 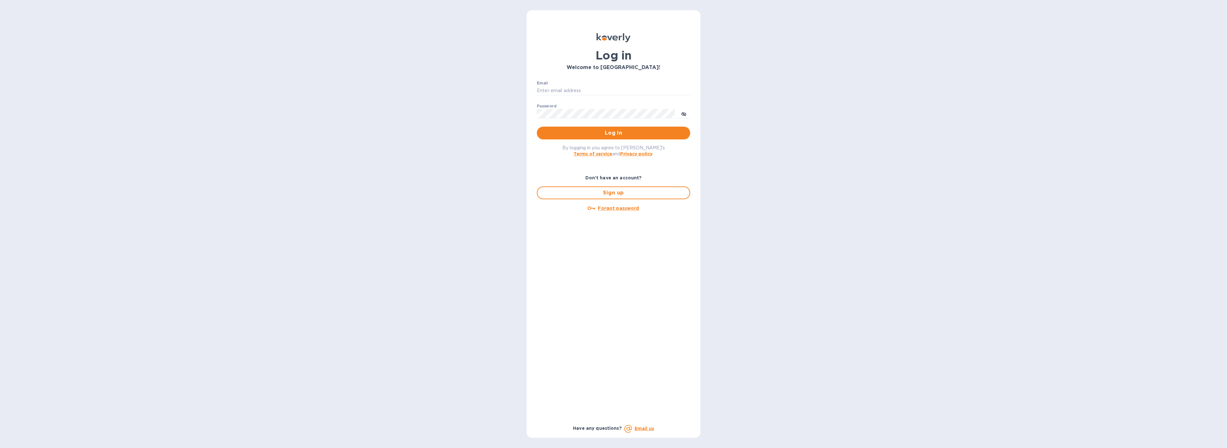 I want to click on span: Sign up, so click(x=614, y=193).